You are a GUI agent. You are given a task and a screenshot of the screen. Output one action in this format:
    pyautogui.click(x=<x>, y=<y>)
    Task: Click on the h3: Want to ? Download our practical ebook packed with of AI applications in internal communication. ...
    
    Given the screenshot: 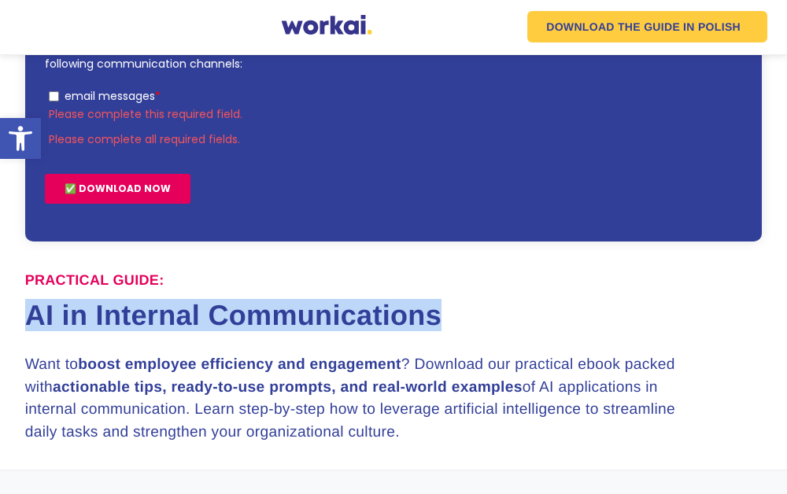 What is the action you would take?
    pyautogui.click(x=357, y=399)
    